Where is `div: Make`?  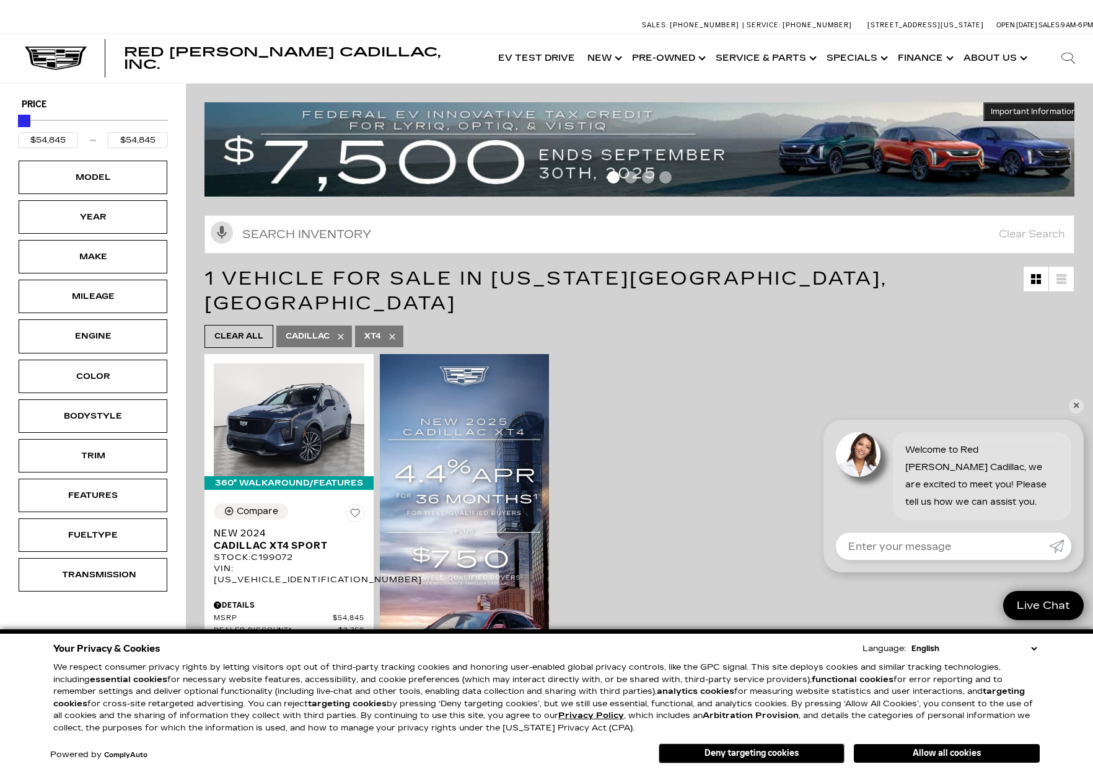 div: Make is located at coordinates (93, 257).